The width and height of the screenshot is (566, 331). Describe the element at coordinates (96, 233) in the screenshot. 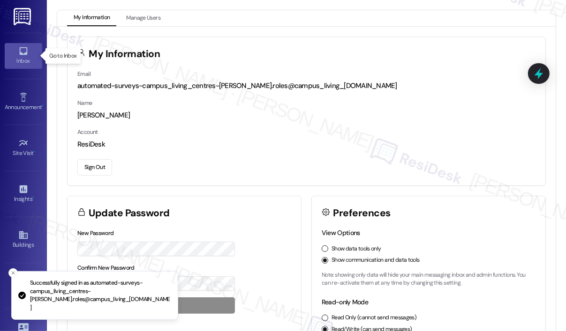

I see `label: New Password` at that location.